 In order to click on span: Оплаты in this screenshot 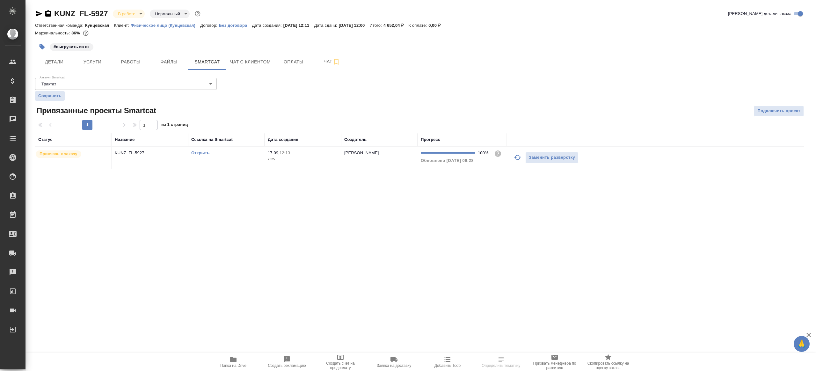, I will do `click(293, 62)`.